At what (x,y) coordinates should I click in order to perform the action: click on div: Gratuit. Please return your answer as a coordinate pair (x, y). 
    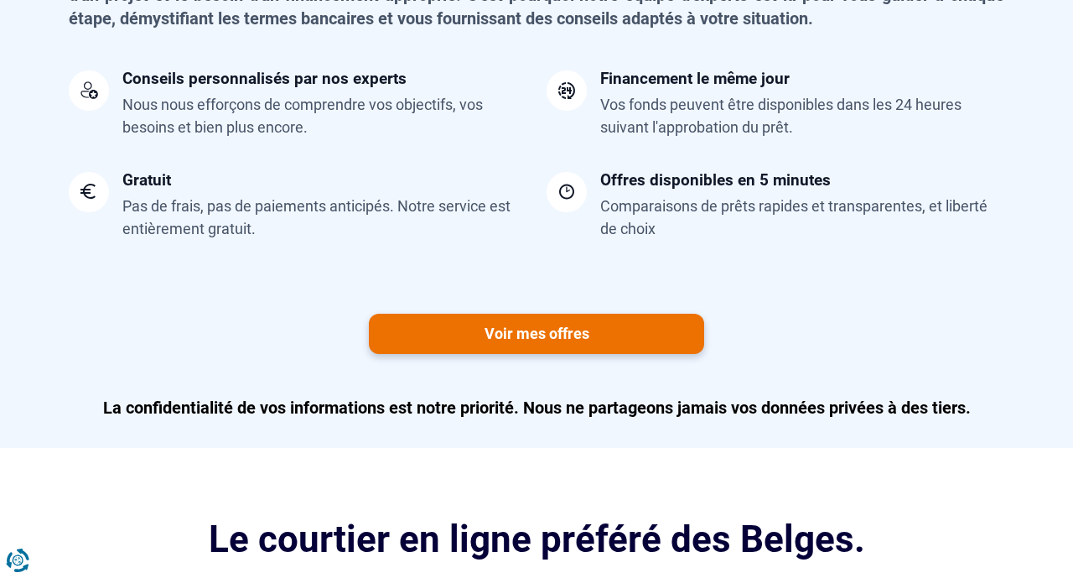
    Looking at the image, I should click on (147, 179).